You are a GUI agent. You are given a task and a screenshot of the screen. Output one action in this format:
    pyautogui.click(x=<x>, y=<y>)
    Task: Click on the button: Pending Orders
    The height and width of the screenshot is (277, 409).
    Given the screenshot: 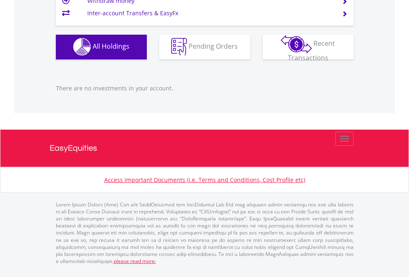 What is the action you would take?
    pyautogui.click(x=204, y=47)
    